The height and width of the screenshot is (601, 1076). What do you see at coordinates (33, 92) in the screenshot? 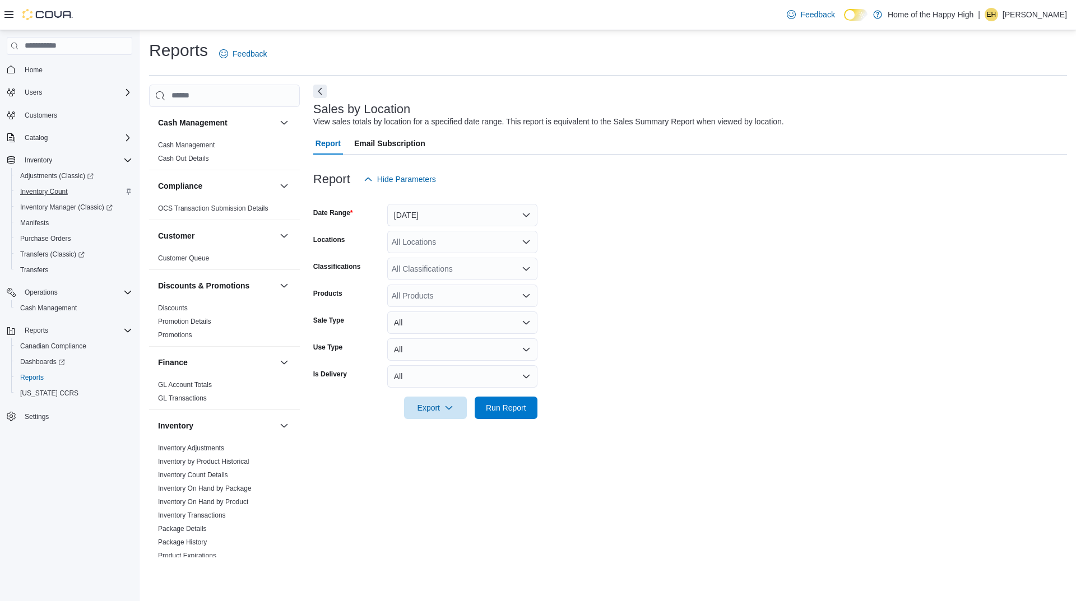
I see `button: Users` at bounding box center [33, 92].